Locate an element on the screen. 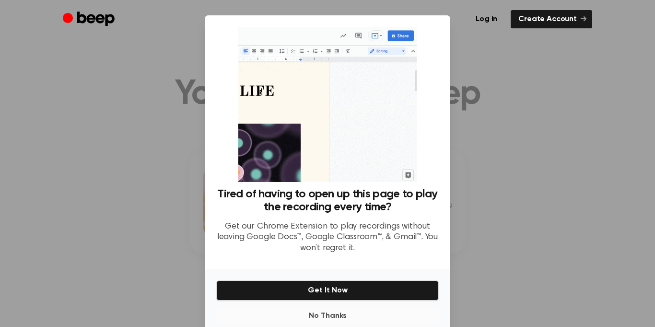  a: Create Account is located at coordinates (551, 19).